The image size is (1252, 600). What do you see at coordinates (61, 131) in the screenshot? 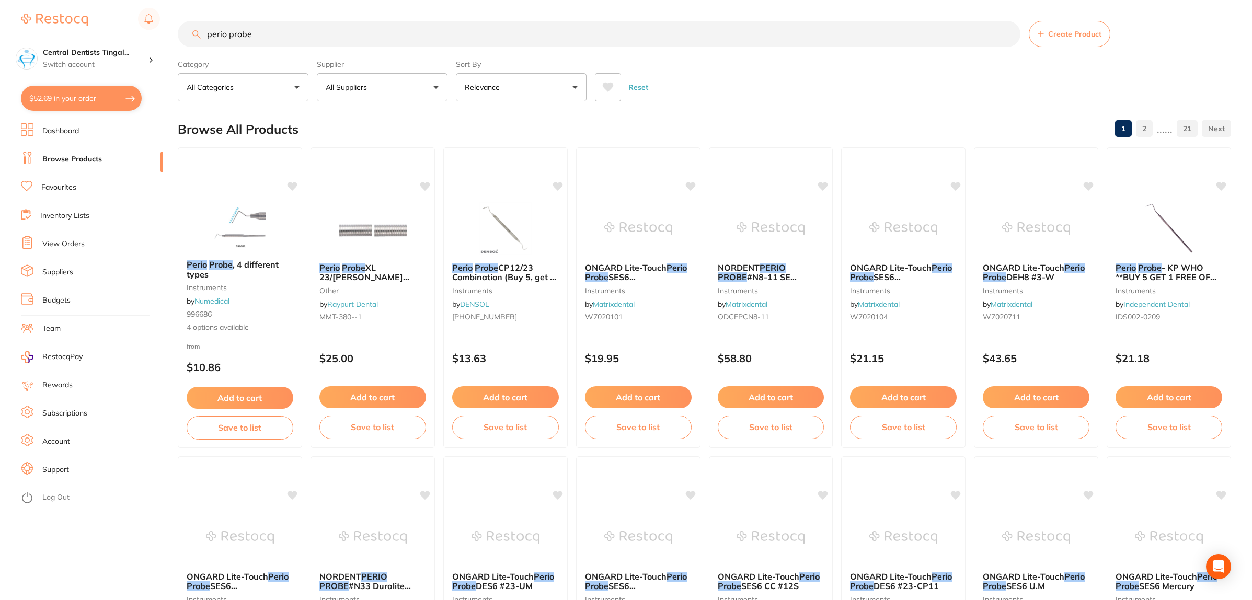
I see `a: Dashboard` at bounding box center [61, 131].